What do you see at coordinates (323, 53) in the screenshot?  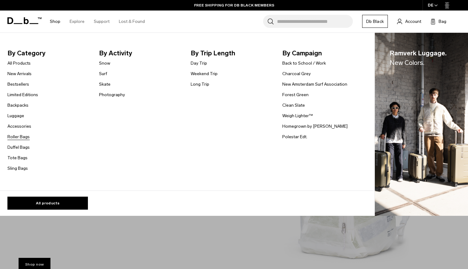 I see `span: By Campaign` at bounding box center [323, 53].